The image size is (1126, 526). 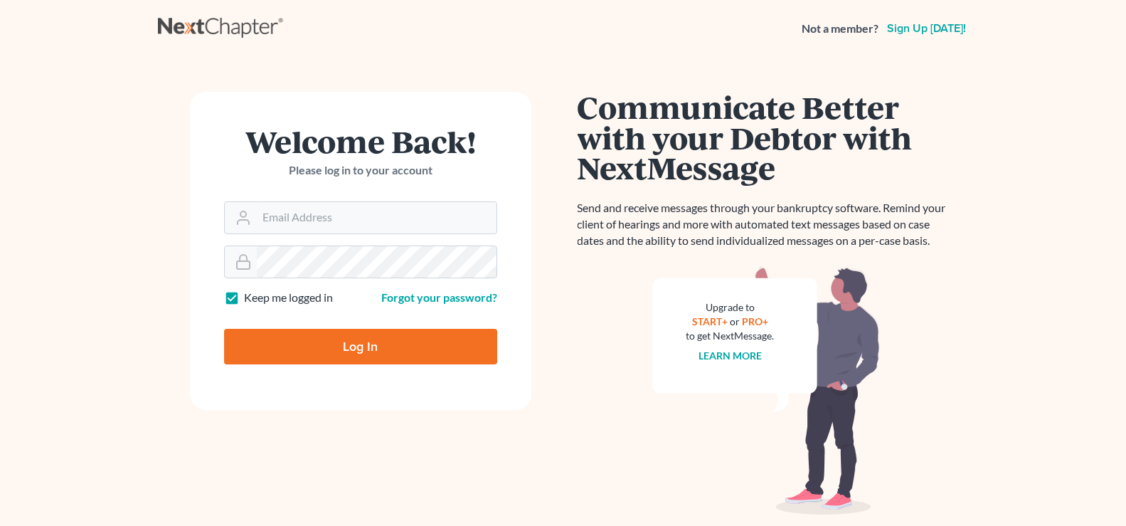 I want to click on a: Learn more, so click(x=730, y=355).